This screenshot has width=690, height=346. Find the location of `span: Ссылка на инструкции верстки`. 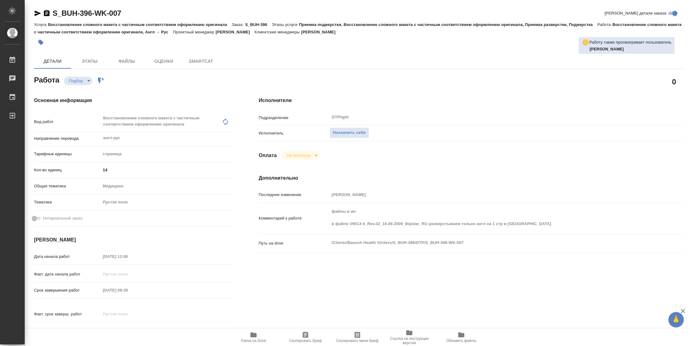

span: Ссылка на инструкции верстки is located at coordinates (409, 340).